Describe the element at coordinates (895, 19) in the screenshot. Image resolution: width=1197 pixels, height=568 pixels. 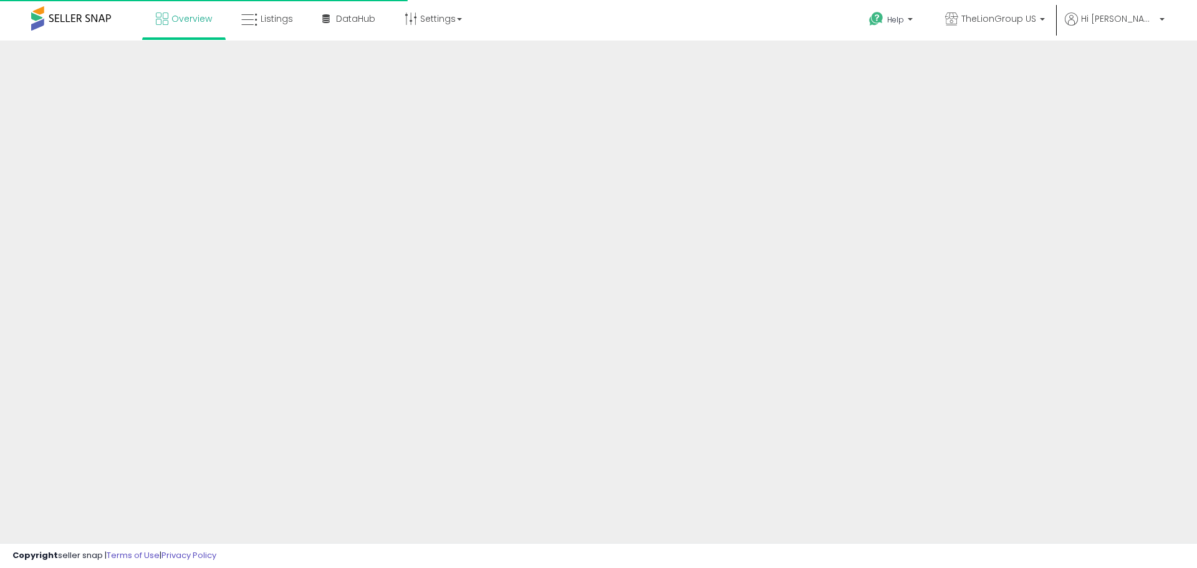
I see `span: Help` at that location.